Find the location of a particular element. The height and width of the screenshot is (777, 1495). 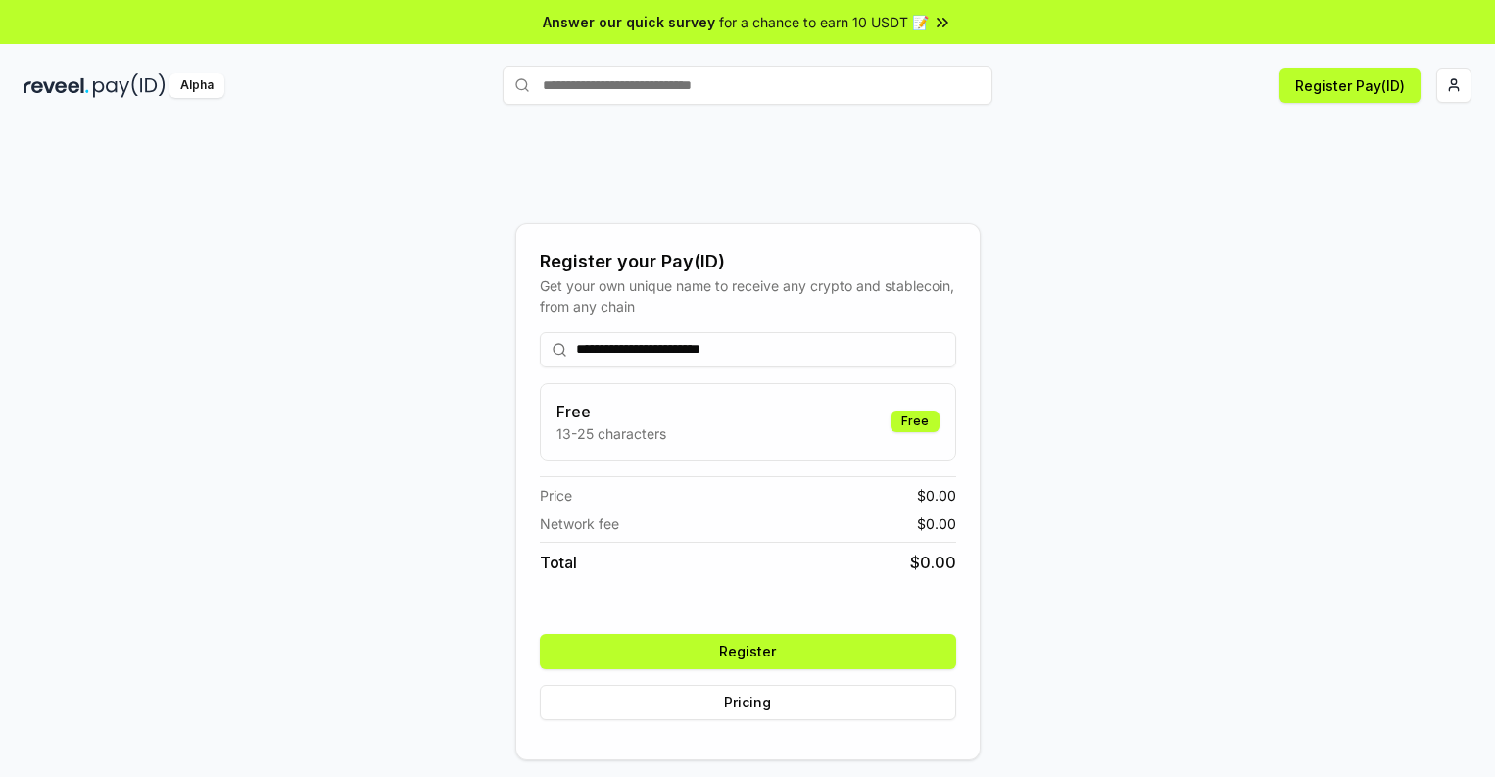

img: pay_id is located at coordinates (129, 85).